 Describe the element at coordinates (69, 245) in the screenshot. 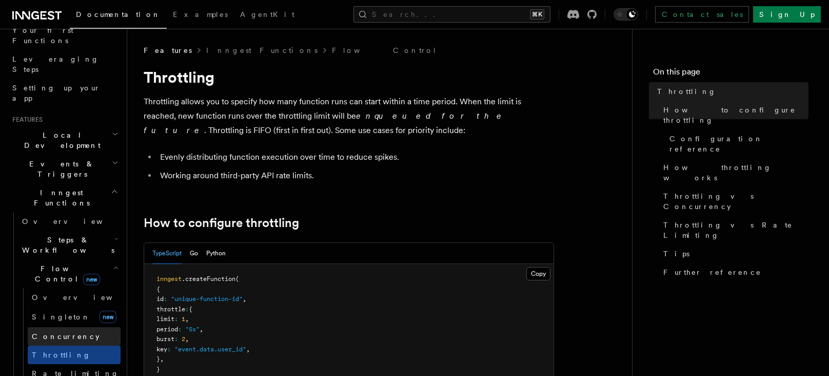

I see `button: Steps & Workflows` at that location.